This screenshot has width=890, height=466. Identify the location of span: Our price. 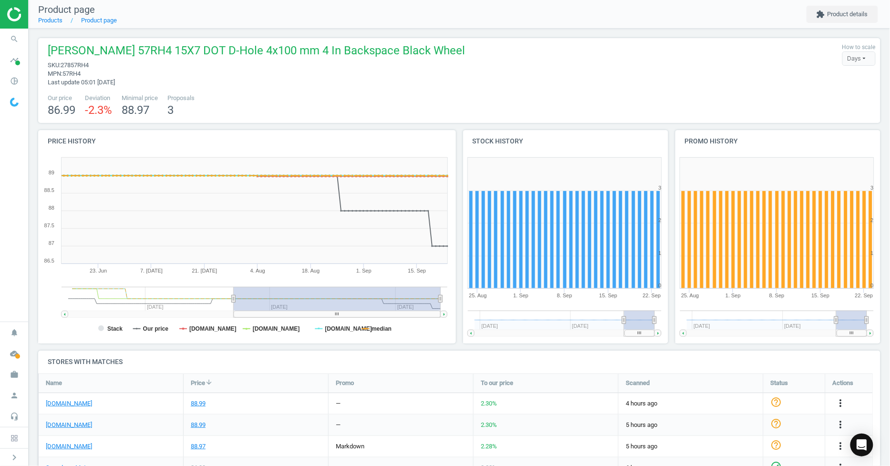
(62, 98).